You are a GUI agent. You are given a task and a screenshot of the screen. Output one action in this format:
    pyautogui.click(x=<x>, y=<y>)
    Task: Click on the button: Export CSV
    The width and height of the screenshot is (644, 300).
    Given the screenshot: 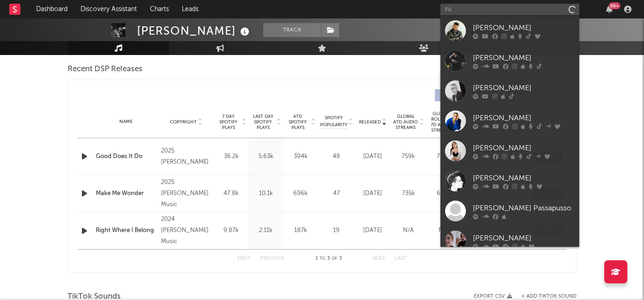 What is the action you would take?
    pyautogui.click(x=493, y=297)
    